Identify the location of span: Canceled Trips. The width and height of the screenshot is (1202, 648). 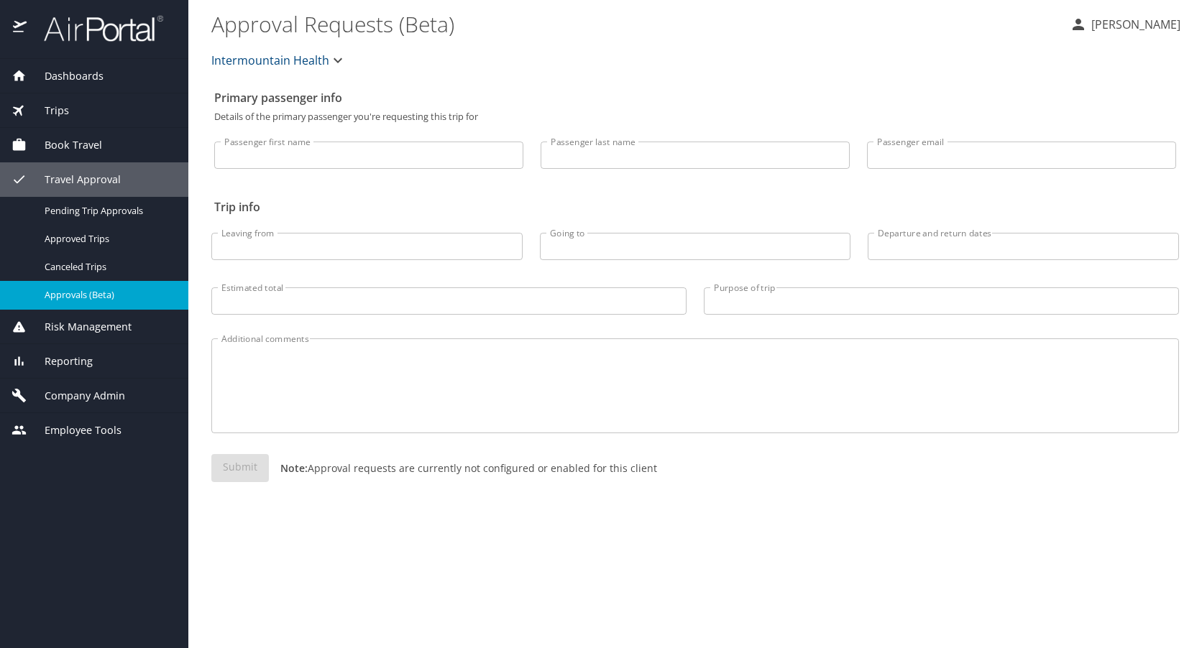
(108, 267).